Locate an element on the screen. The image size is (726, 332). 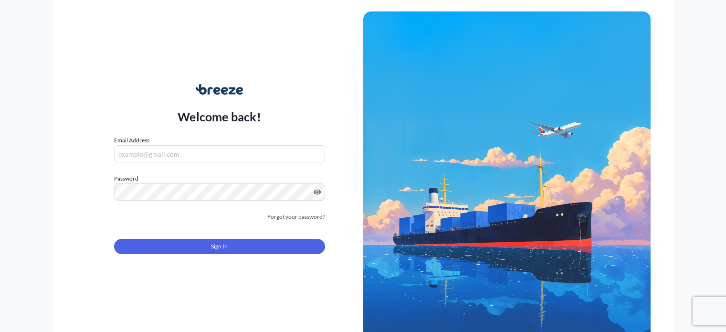
a: Forgot your password? is located at coordinates (296, 217).